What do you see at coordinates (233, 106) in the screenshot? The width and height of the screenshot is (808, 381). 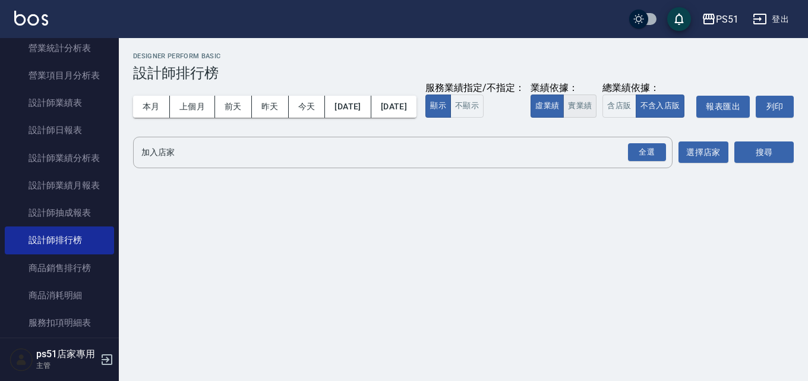 I see `button: 前天` at bounding box center [233, 106].